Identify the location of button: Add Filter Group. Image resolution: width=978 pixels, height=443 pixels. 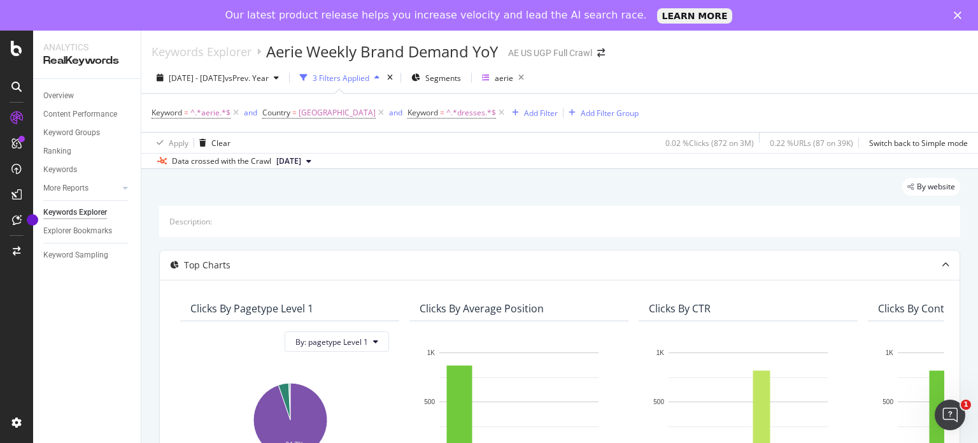
(601, 113).